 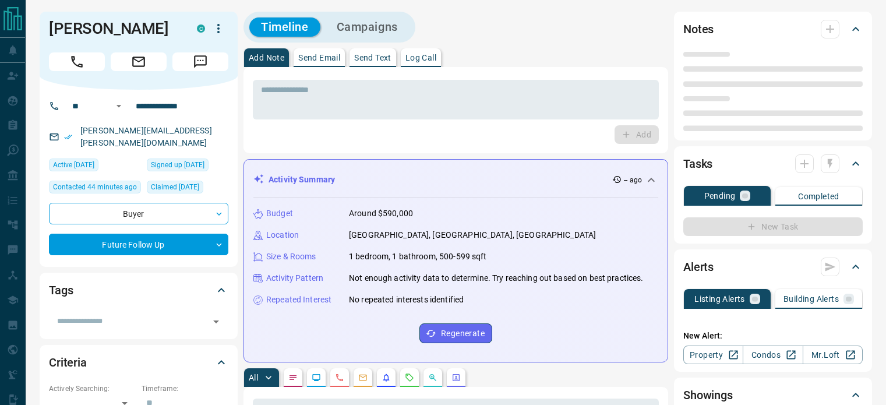 I want to click on a: Mr.Loft, so click(x=832, y=355).